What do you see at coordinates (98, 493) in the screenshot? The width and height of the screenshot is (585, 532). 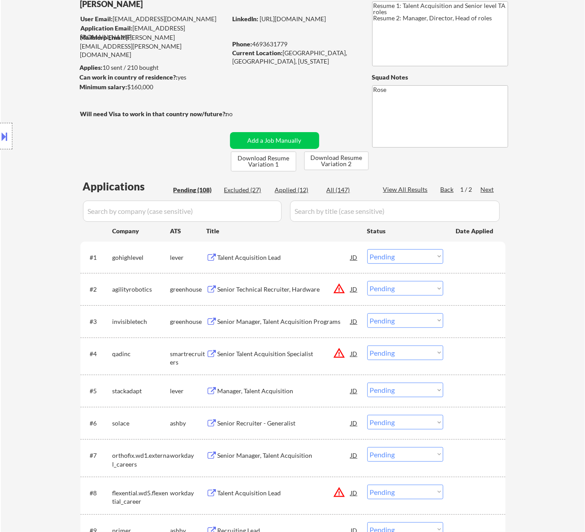 I see `div: #8` at bounding box center [98, 493].